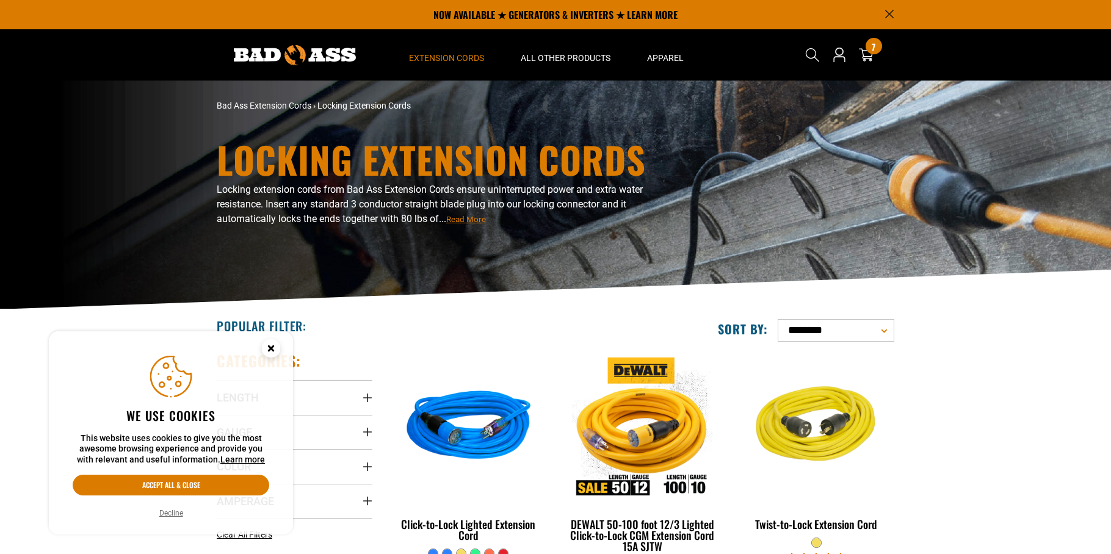 The height and width of the screenshot is (554, 1111). What do you see at coordinates (430, 204) in the screenshot?
I see `span: Locking extension cords from Bad Ass Extension Cords ensure uninterrupted power and extra water r...` at bounding box center [430, 204].